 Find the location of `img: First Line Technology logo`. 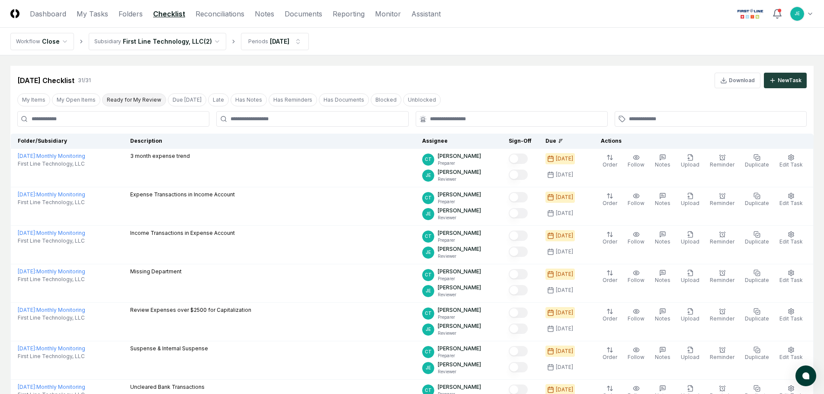

img: First Line Technology logo is located at coordinates (750, 14).